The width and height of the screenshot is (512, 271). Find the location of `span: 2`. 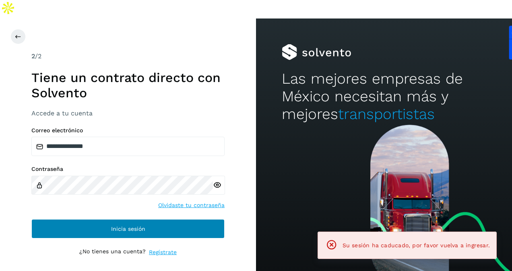

span: 2 is located at coordinates (33, 56).